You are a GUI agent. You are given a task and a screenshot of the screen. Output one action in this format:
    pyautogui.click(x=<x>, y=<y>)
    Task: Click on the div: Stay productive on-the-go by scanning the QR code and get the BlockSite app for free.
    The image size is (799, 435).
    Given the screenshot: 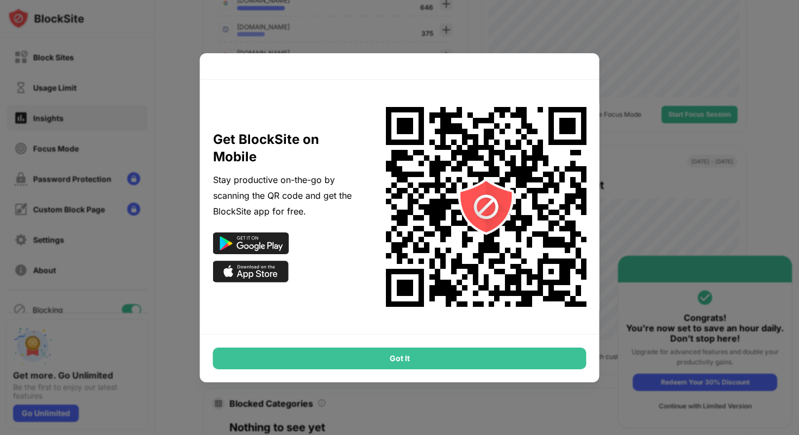 What is the action you would take?
    pyautogui.click(x=287, y=196)
    